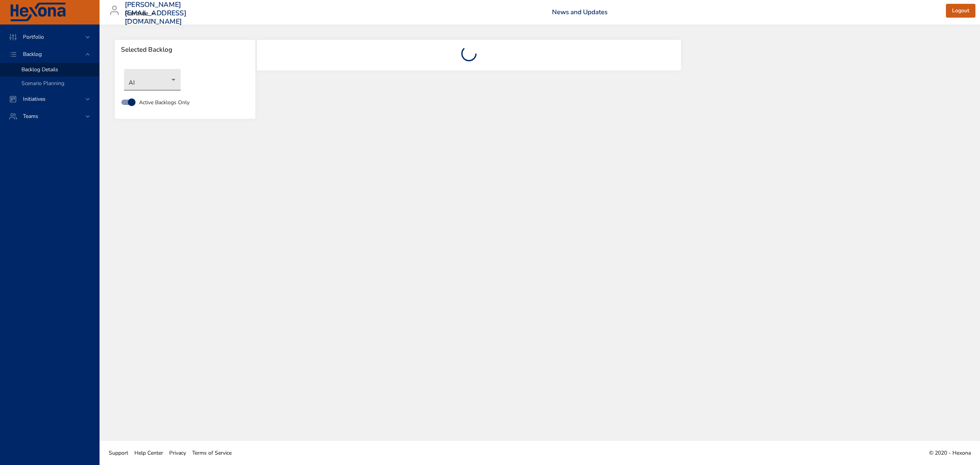  Describe the element at coordinates (149, 453) in the screenshot. I see `span: Help Center` at that location.